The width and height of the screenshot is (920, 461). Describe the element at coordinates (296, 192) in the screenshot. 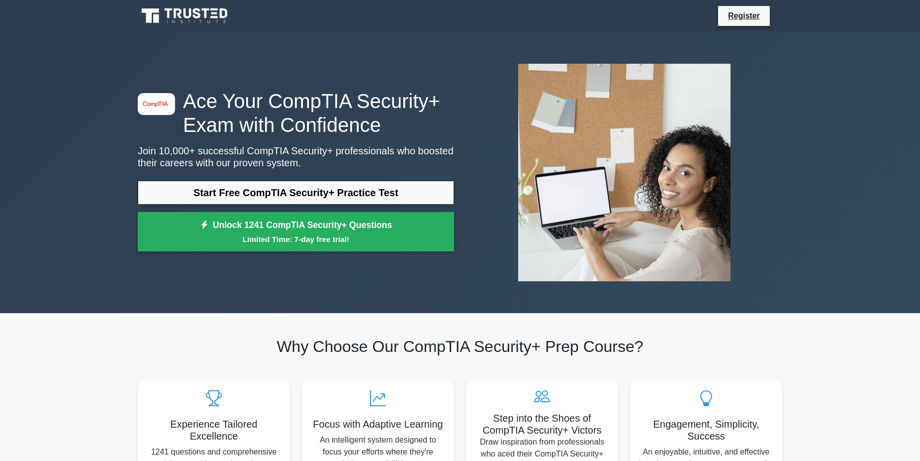

I see `a: Start Free CompTIA Security+ Practice Test` at that location.